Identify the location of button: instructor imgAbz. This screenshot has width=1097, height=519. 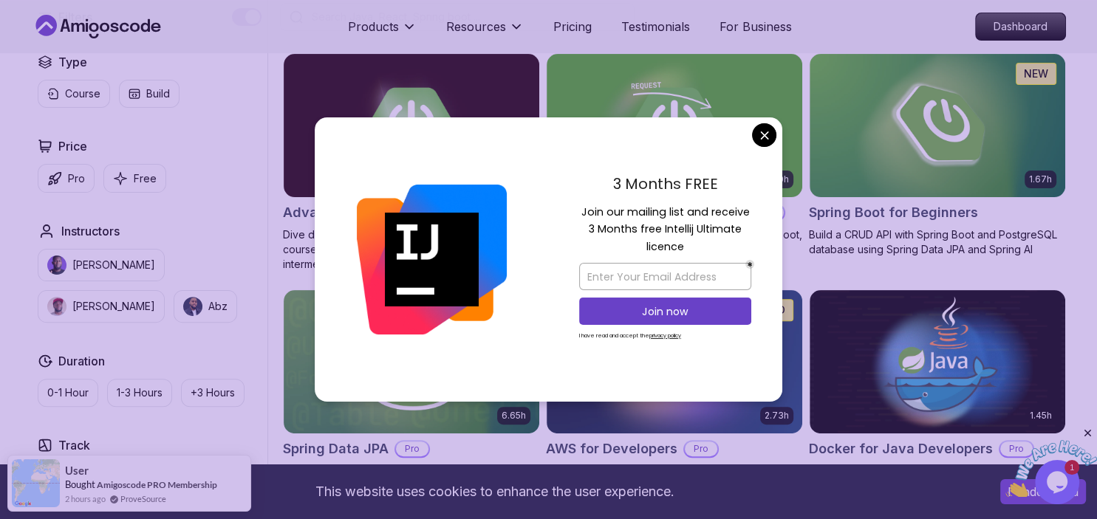
(205, 307).